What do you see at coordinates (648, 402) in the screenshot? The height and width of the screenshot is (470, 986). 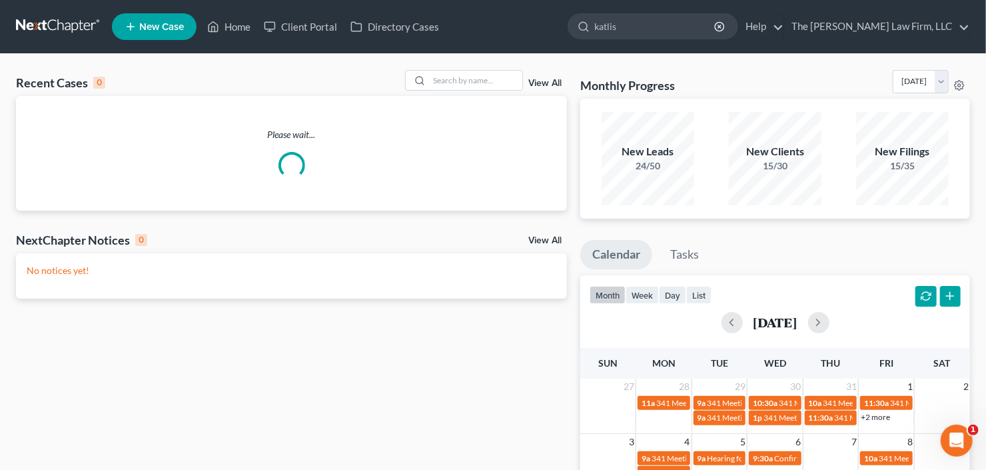 I see `span: 11a` at bounding box center [648, 402].